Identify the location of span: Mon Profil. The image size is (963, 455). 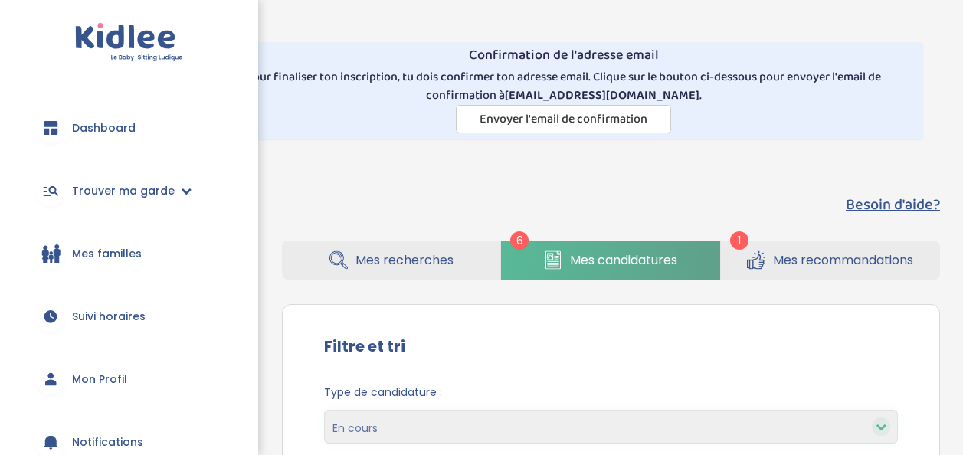
(100, 379).